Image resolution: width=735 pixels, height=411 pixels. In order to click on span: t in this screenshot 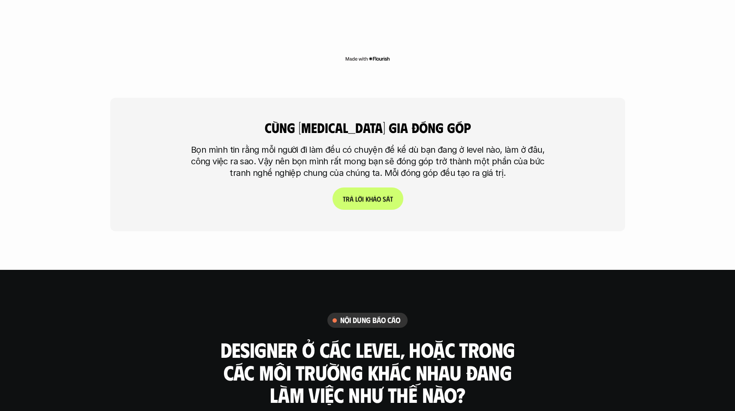, I will do `click(391, 191)`.